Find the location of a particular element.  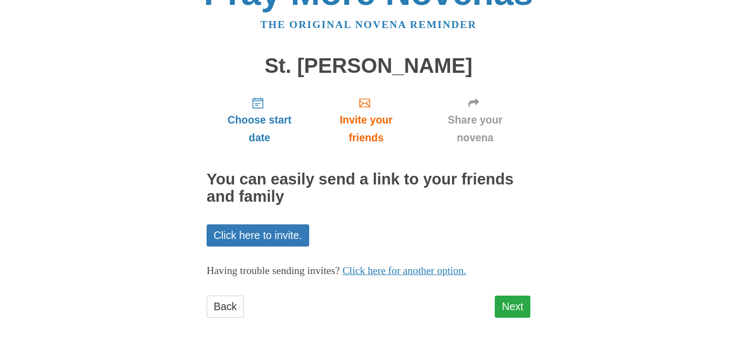

a: Click here to invite. is located at coordinates (258, 235).